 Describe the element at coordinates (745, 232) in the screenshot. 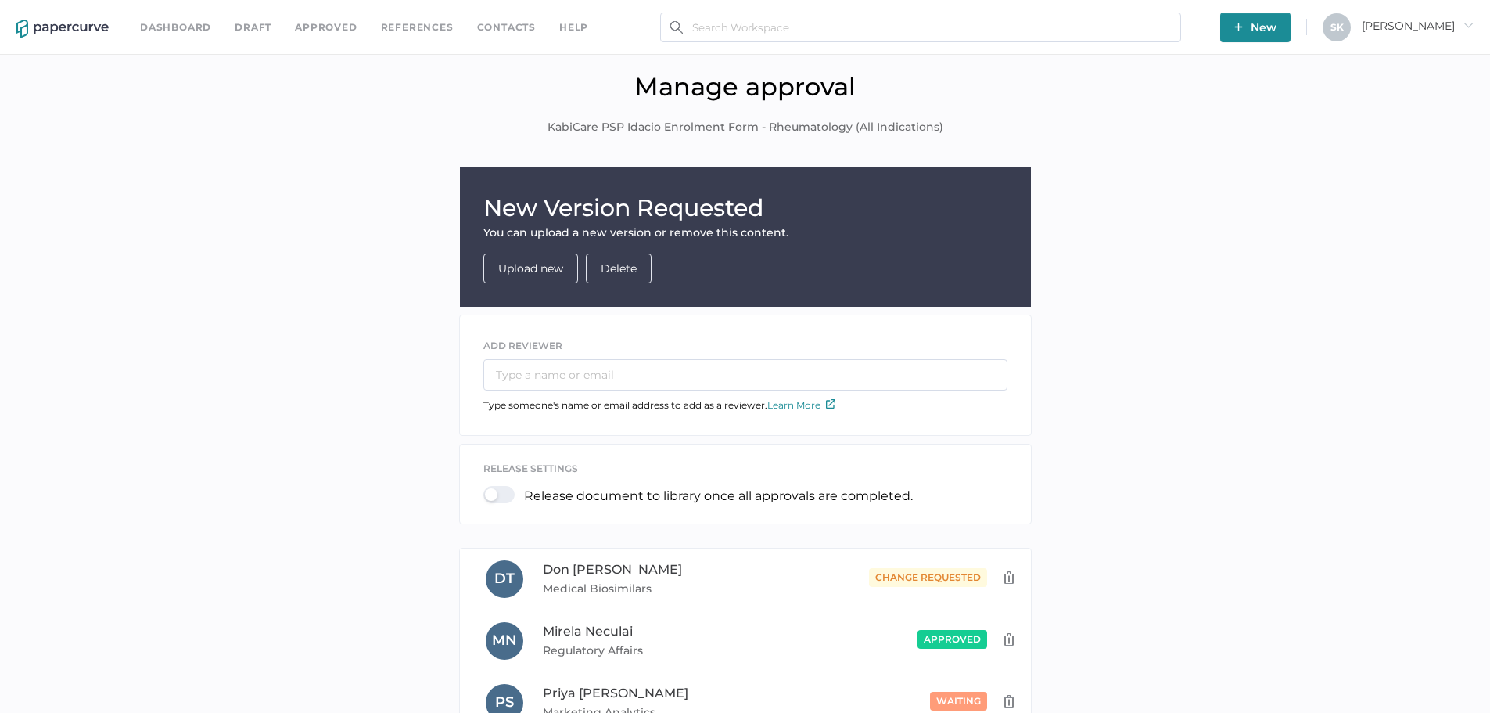

I see `div: You can upload a new version or remove this content.` at that location.